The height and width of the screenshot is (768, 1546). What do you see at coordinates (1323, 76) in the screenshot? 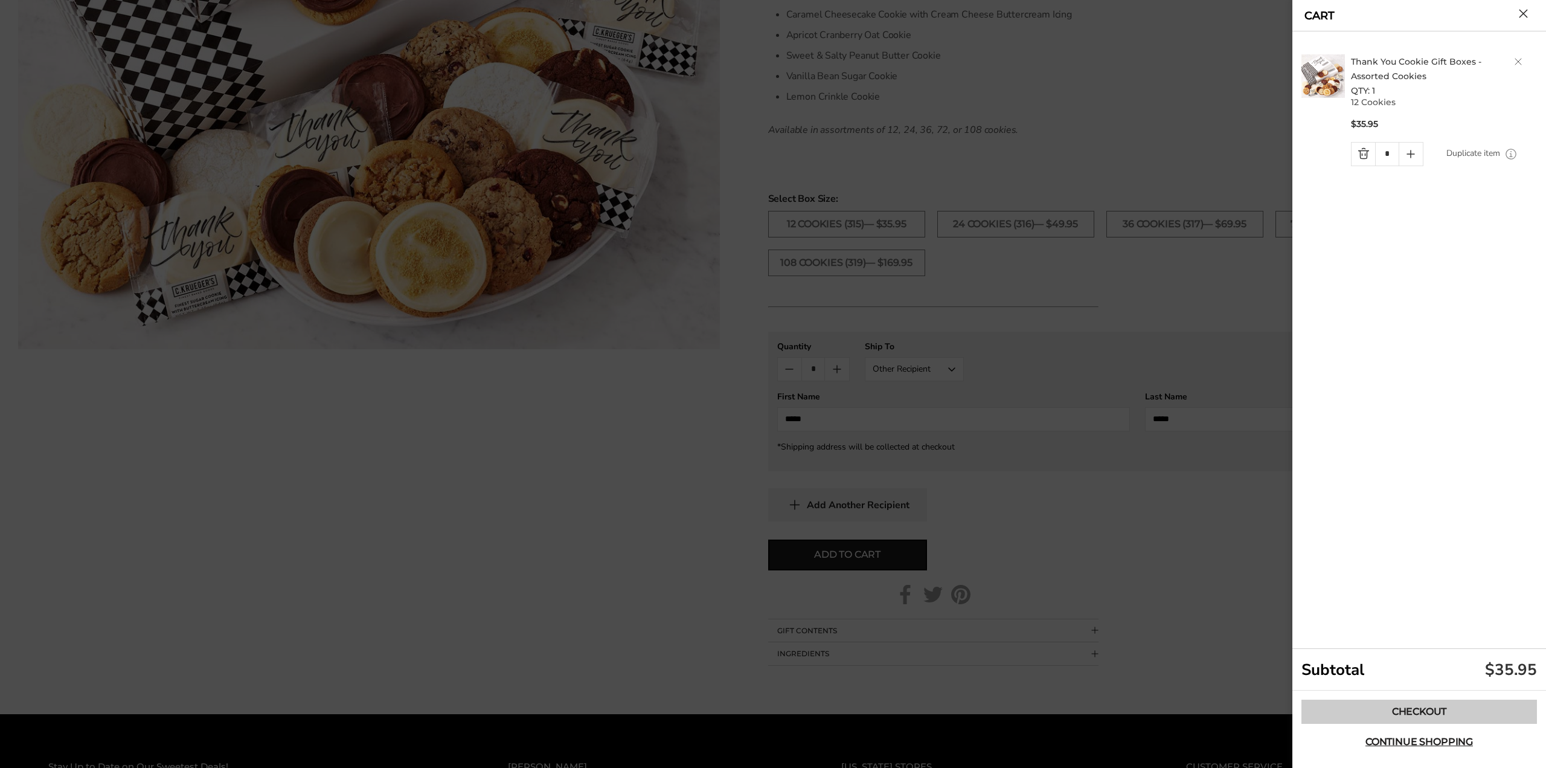
I see `img: C. Krueger's. image` at bounding box center [1323, 76].